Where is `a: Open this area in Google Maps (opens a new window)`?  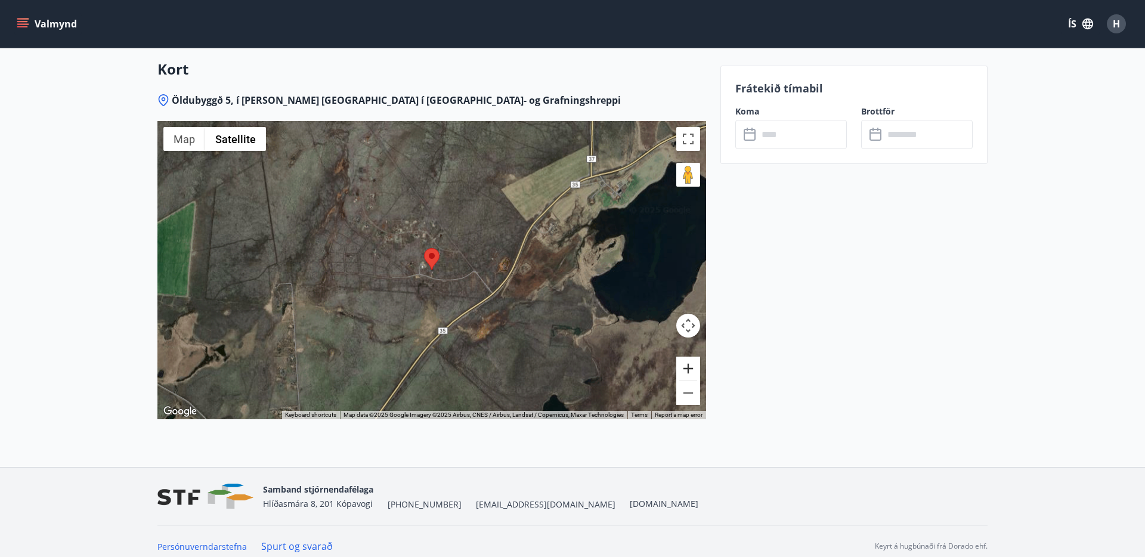
a: Open this area in Google Maps (opens a new window) is located at coordinates (180, 411).